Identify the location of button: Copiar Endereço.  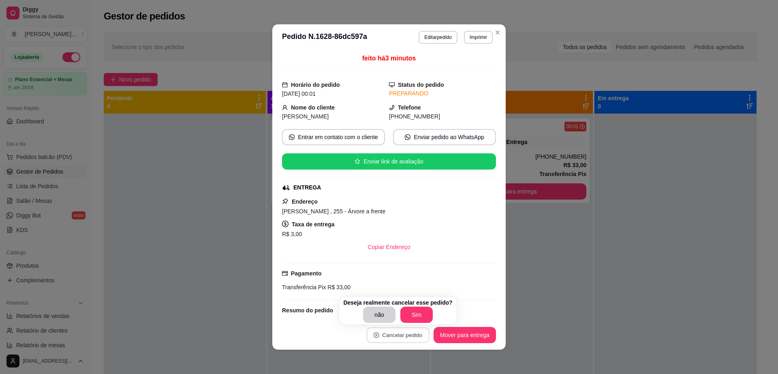
(389, 247).